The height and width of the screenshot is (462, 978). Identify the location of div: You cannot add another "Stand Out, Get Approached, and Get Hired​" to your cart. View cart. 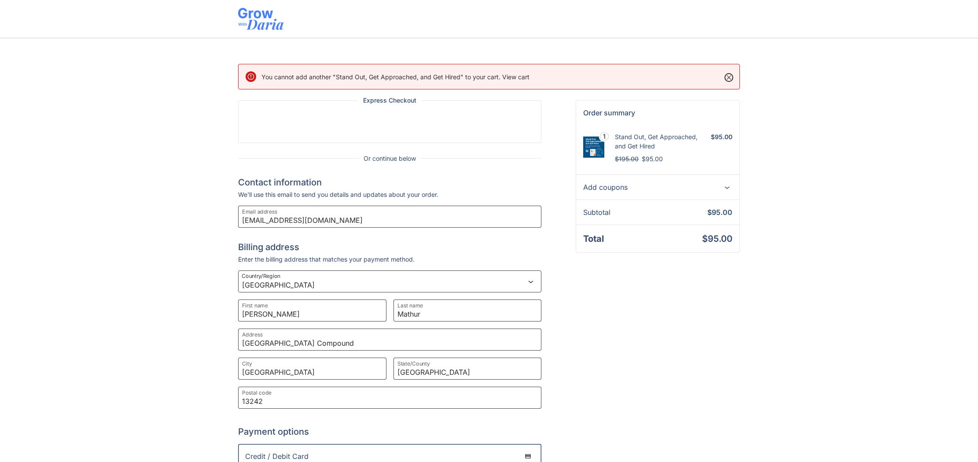
(487, 77).